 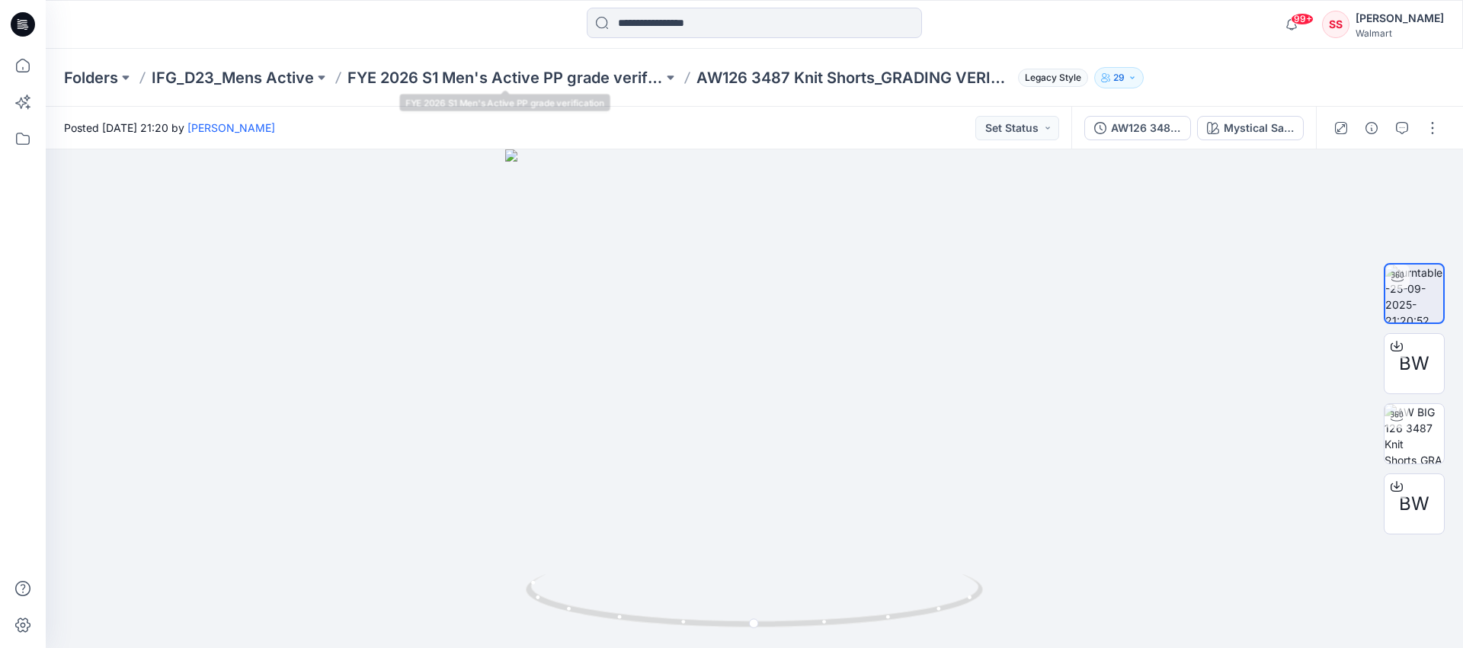 I want to click on p: FYE 2026 S1 Men's Active PP grade verification, so click(x=505, y=78).